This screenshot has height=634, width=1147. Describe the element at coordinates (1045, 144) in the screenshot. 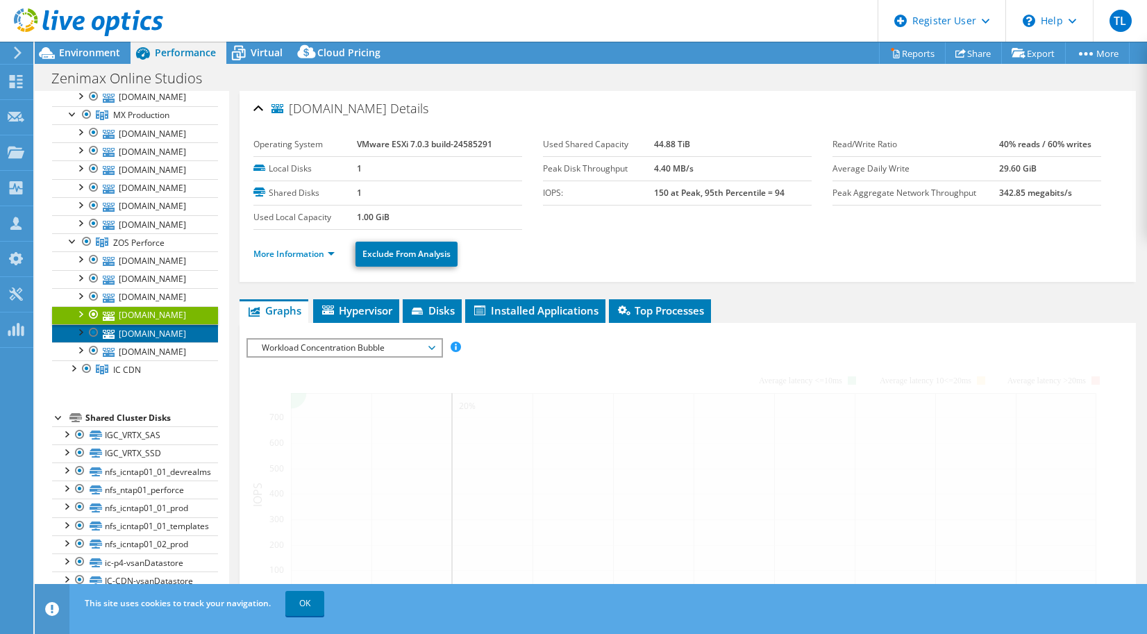

I see `b: 40% reads / 60% writes` at that location.